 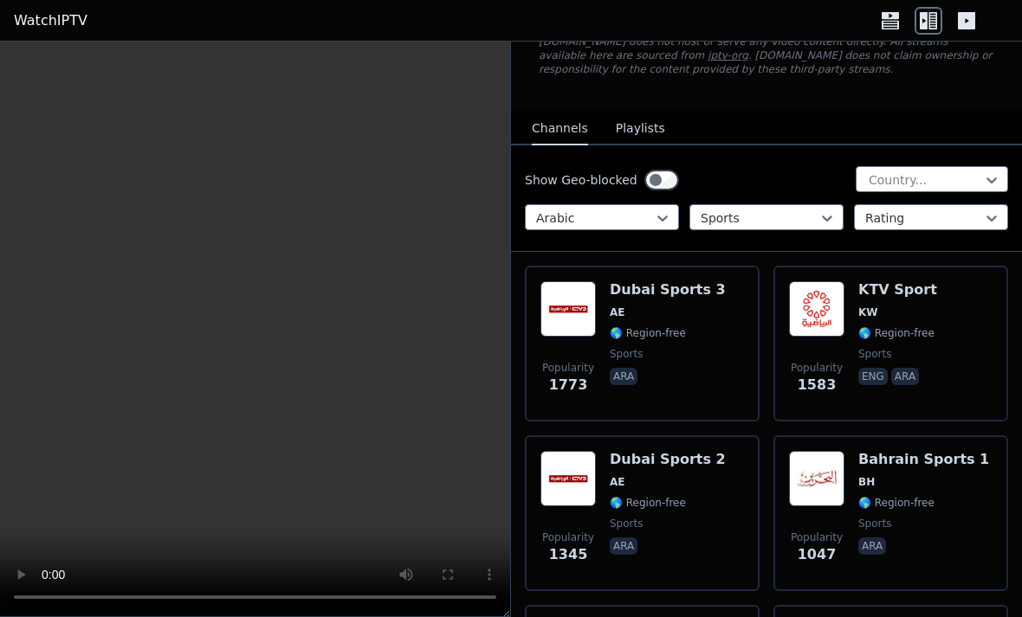 What do you see at coordinates (50, 21) in the screenshot?
I see `a: WatchIPTV` at bounding box center [50, 21].